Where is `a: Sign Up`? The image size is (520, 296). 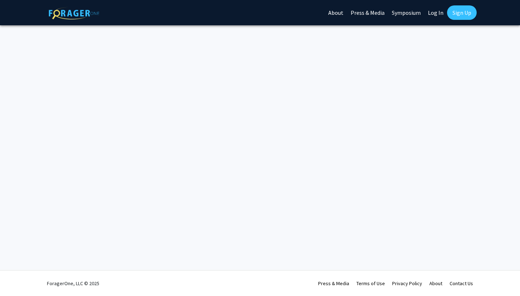 a: Sign Up is located at coordinates (462, 13).